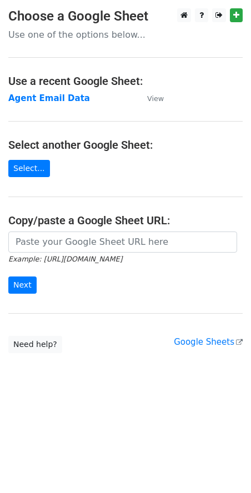 This screenshot has width=251, height=493. I want to click on a: View, so click(150, 98).